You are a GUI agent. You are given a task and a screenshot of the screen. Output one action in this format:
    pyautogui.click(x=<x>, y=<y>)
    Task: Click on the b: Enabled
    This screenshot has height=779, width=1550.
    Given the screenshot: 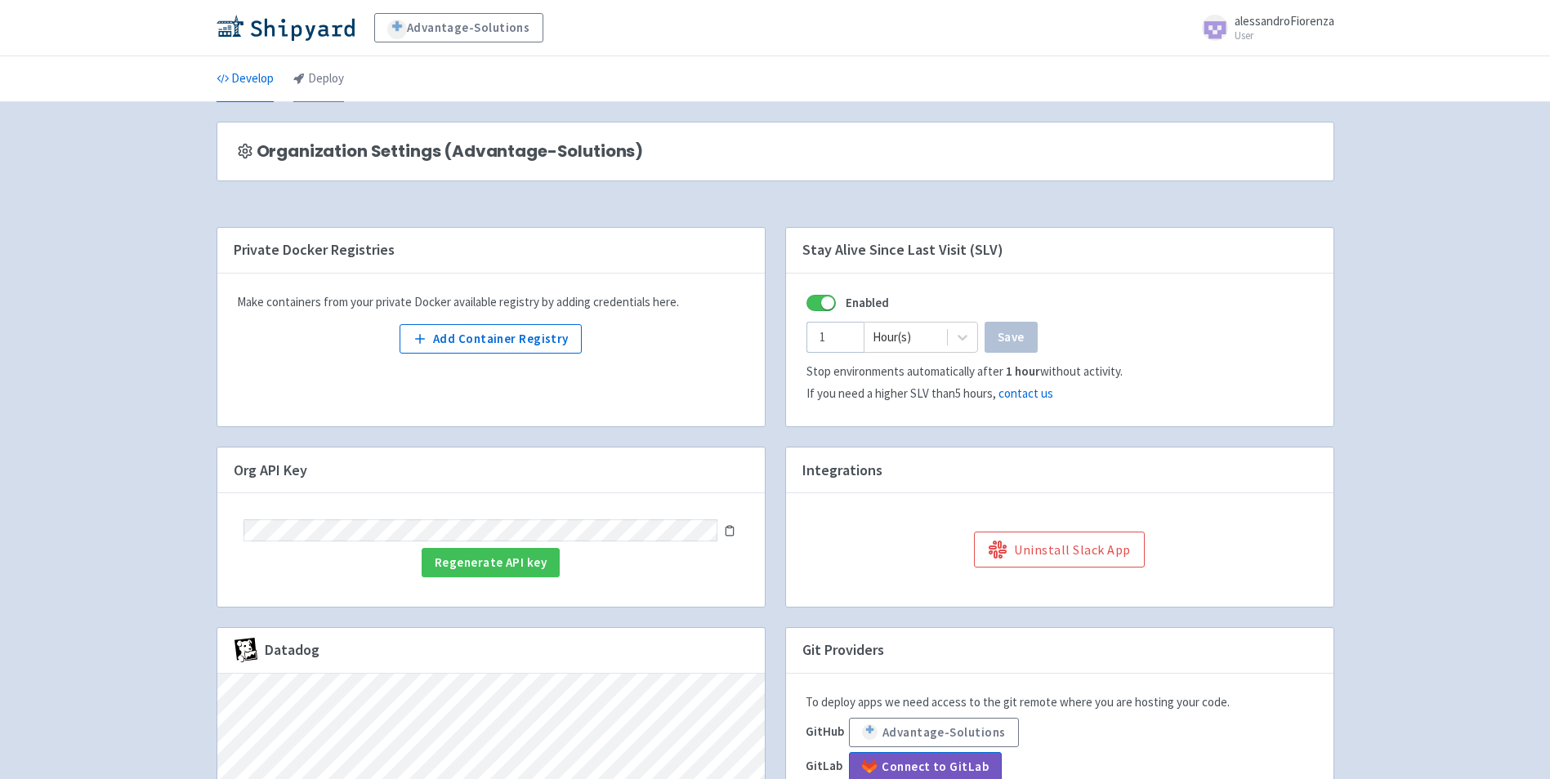 What is the action you would take?
    pyautogui.click(x=867, y=303)
    